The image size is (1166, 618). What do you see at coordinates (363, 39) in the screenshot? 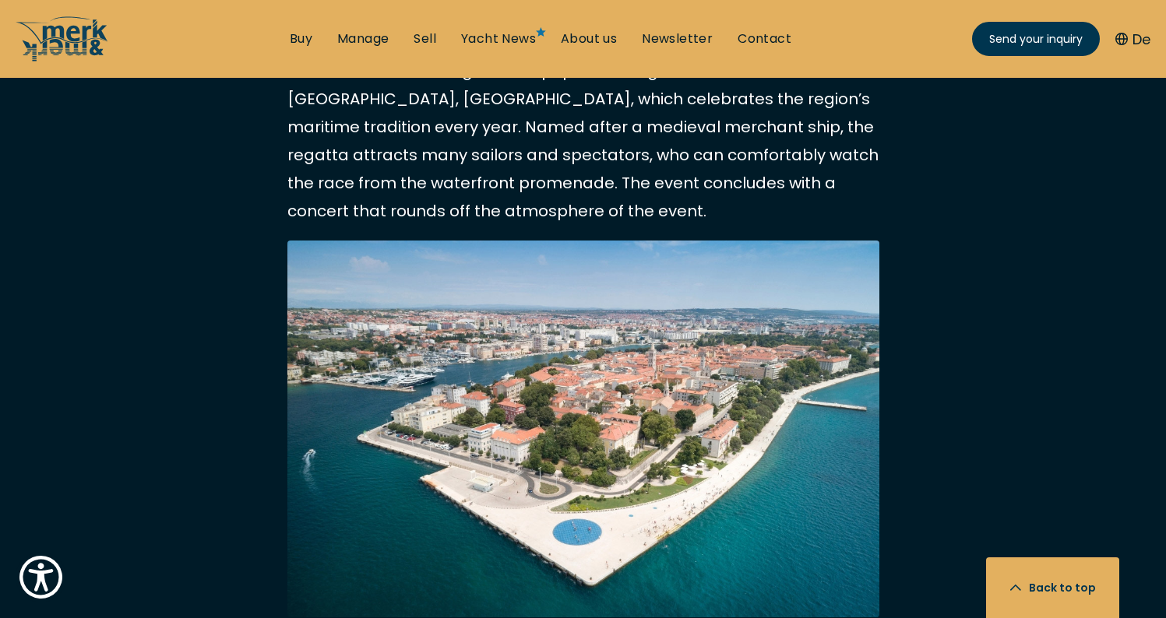
I see `a: Manage` at bounding box center [363, 39].